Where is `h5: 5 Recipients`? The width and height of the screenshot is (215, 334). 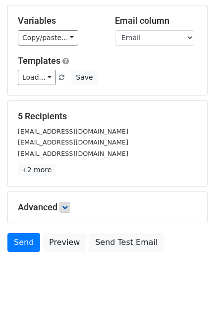 h5: 5 Recipients is located at coordinates (107, 116).